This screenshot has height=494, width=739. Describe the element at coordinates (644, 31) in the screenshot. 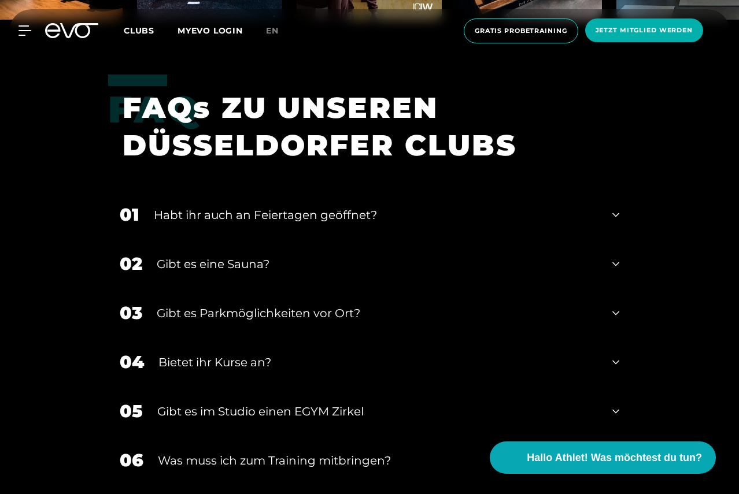

I see `a: Jetzt Mitglied werden` at that location.